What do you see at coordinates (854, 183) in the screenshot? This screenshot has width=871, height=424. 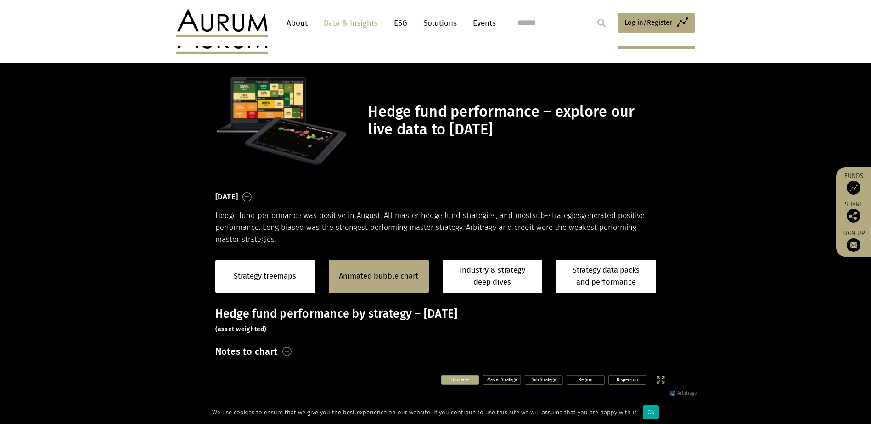 I see `a: Funds` at bounding box center [854, 183].